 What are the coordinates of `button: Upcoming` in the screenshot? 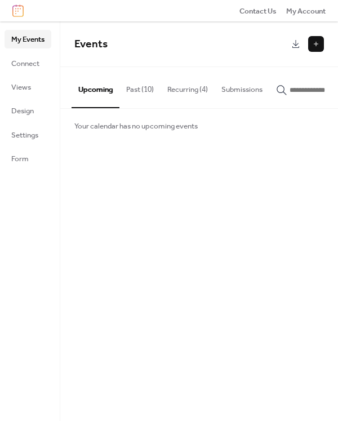 It's located at (95, 87).